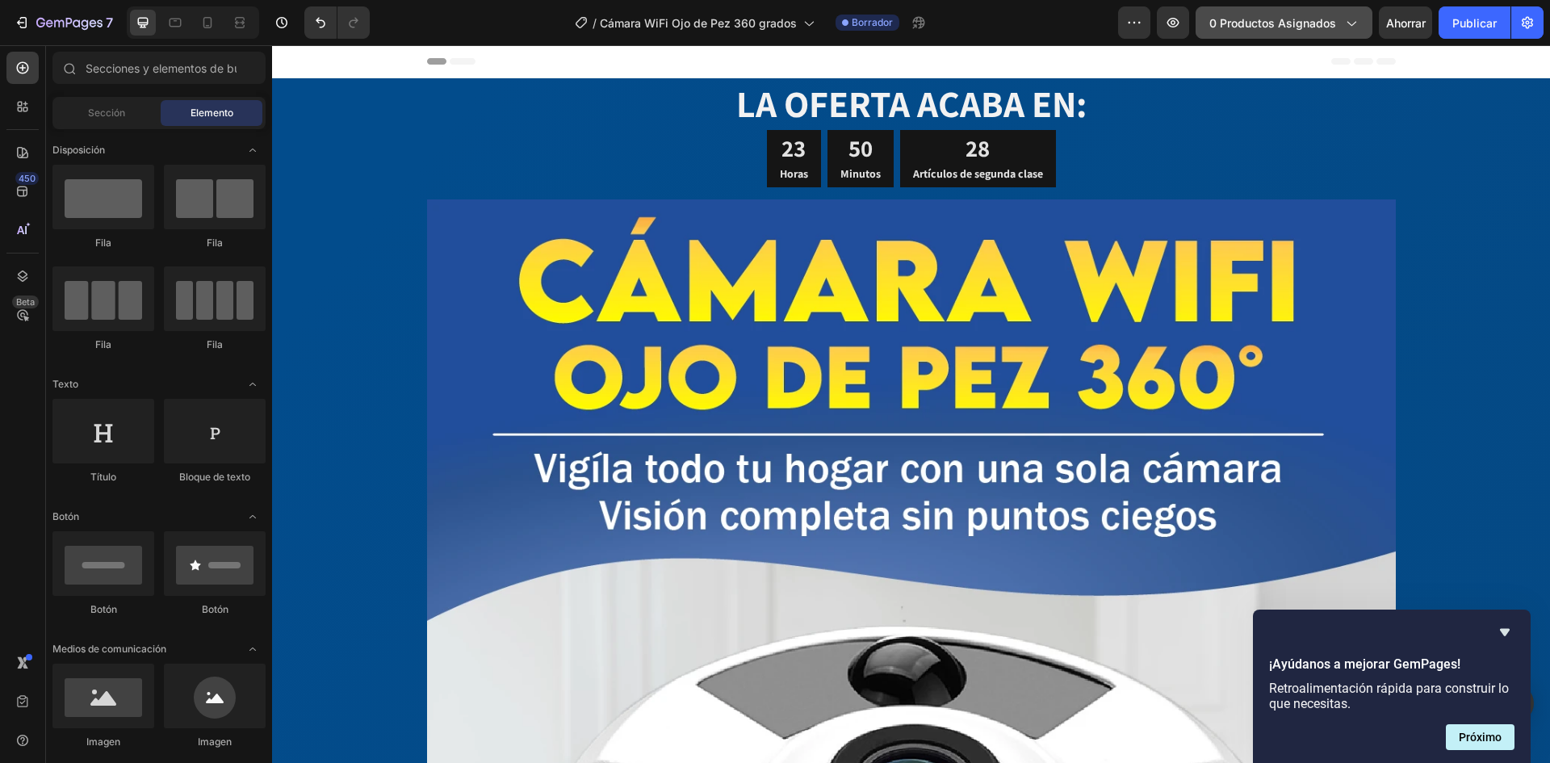 The height and width of the screenshot is (763, 1550). I want to click on font: Próximo, so click(1480, 737).